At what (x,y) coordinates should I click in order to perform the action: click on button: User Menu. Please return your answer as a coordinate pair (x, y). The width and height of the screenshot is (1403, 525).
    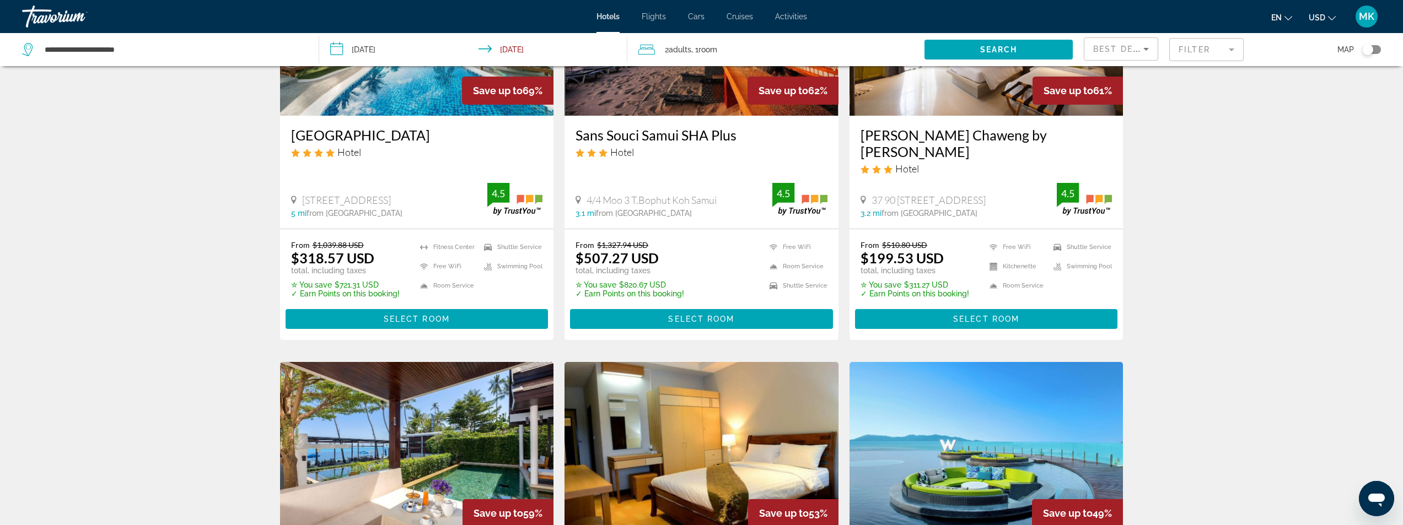
    Looking at the image, I should click on (1367, 17).